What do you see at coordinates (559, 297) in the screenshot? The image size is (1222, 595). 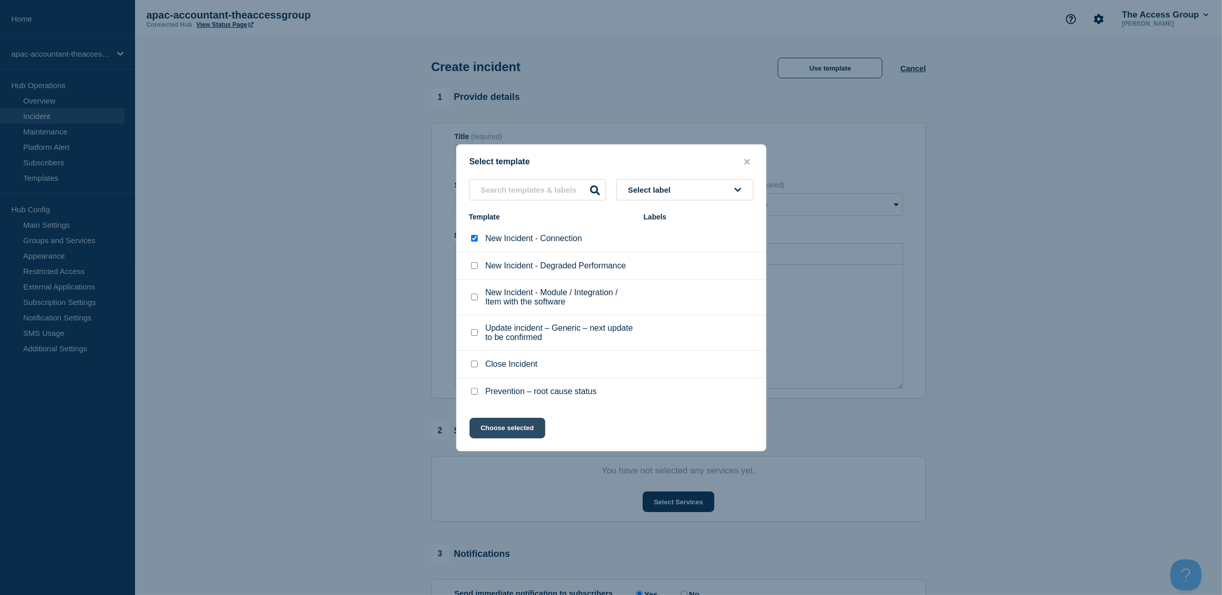 I see `p: New Incident - Module / Integration / Item with the software` at bounding box center [559, 297].